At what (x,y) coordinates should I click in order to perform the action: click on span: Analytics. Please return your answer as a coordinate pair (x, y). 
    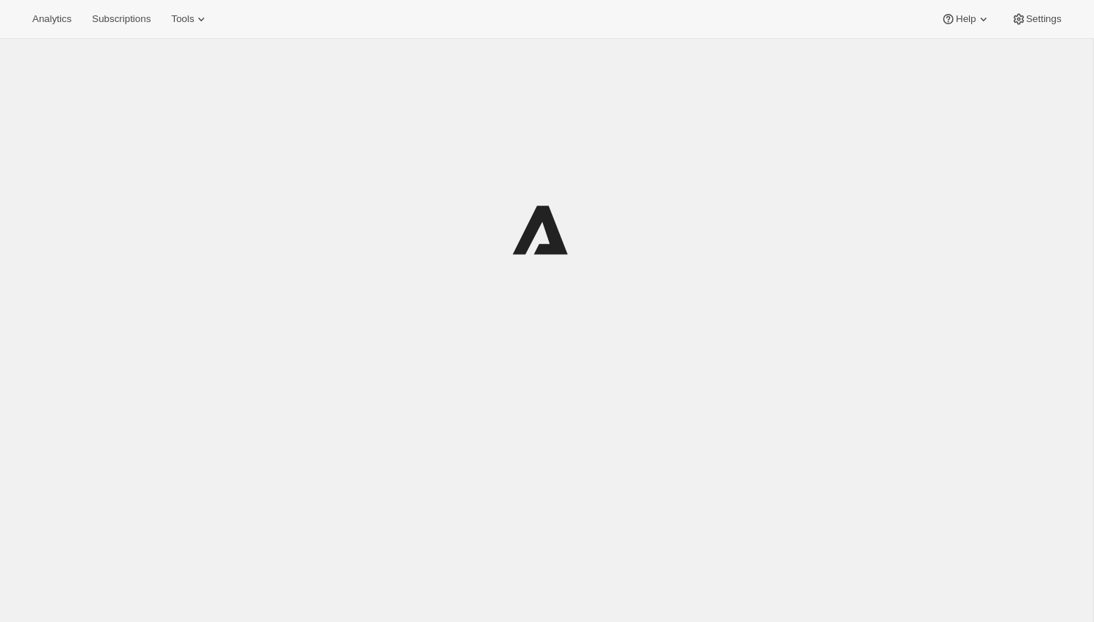
    Looking at the image, I should click on (51, 19).